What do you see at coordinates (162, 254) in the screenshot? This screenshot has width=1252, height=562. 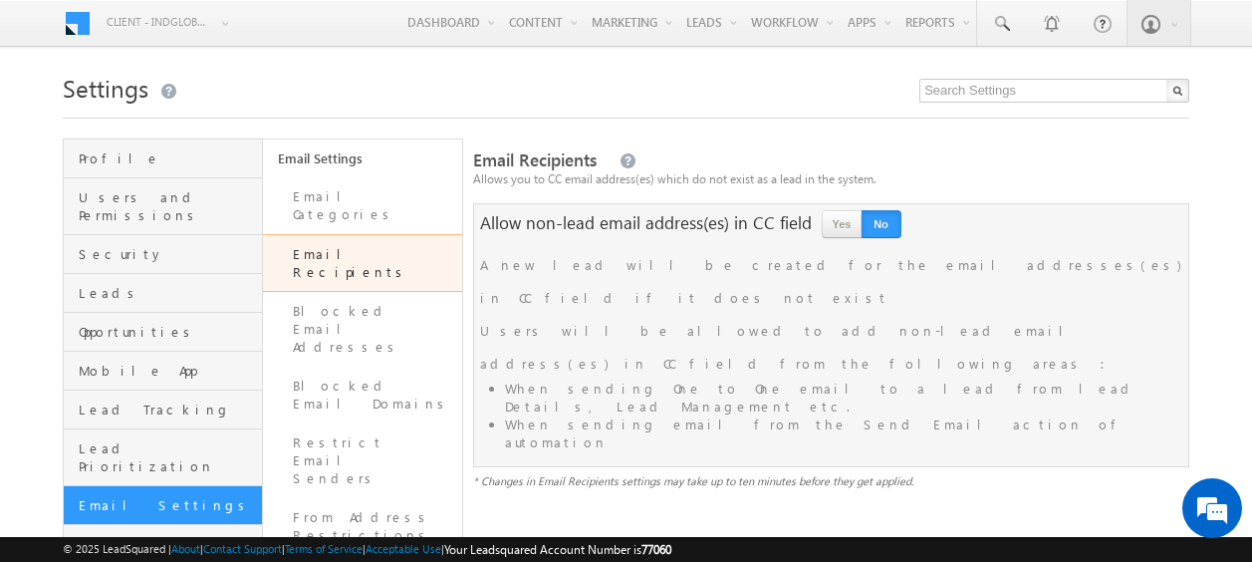 I see `a: Security` at bounding box center [162, 254].